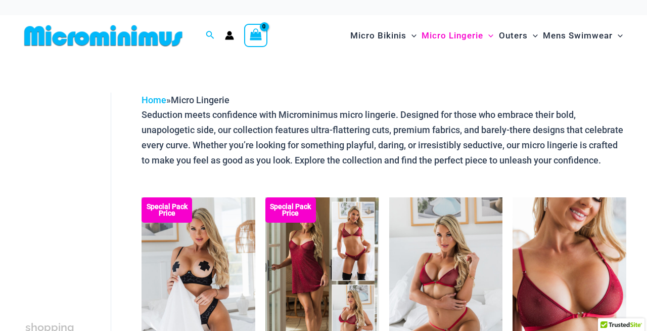 The width and height of the screenshot is (647, 331). Describe the element at coordinates (583, 35) in the screenshot. I see `a: Mens SwimwearMenu ToggleMenu Toggle` at that location.